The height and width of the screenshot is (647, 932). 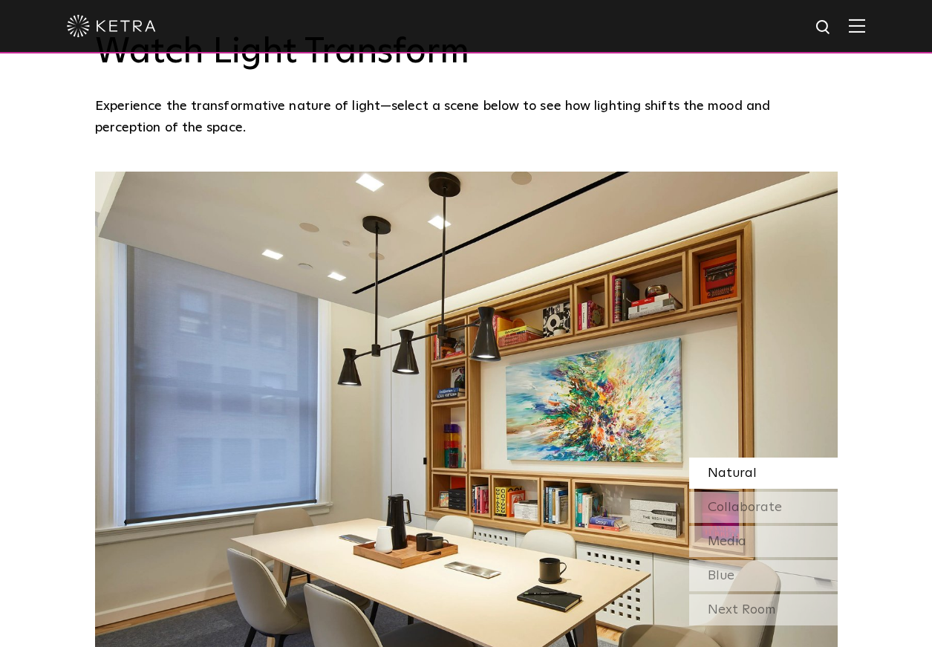 I want to click on p: Experience the transformative nature of light—select a scene below to see how lighting shifts the..., so click(x=463, y=117).